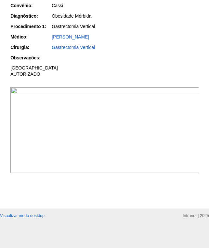 The height and width of the screenshot is (248, 209). I want to click on div: Cassi, so click(125, 6).